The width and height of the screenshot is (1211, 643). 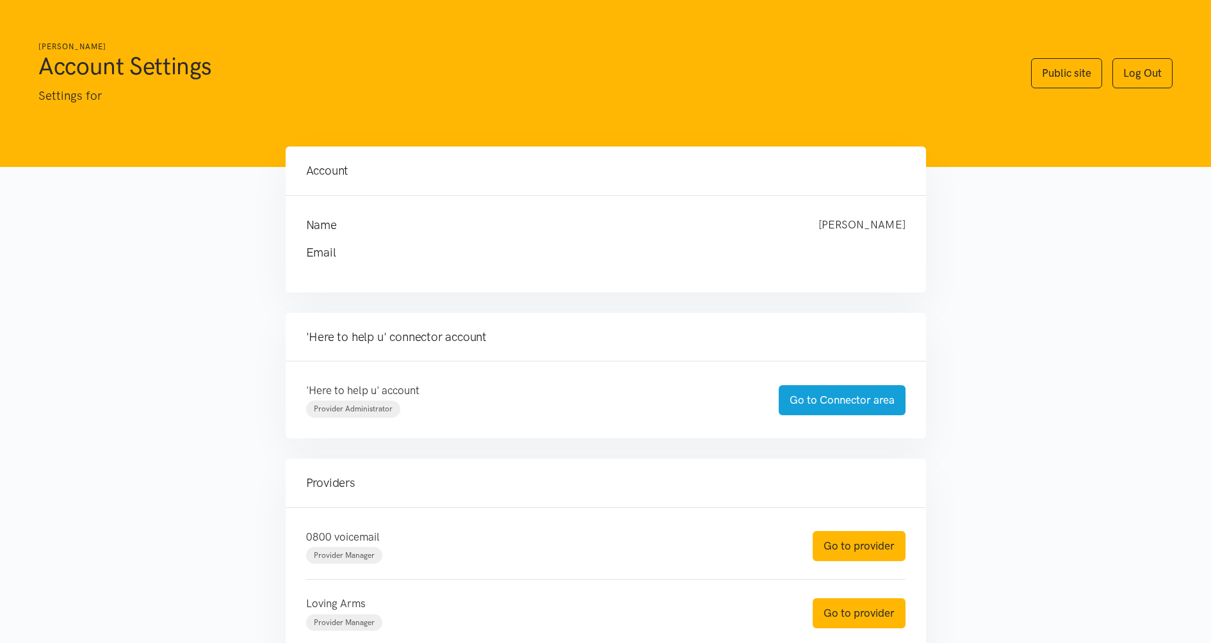 What do you see at coordinates (593, 253) in the screenshot?
I see `h4: Email` at bounding box center [593, 253].